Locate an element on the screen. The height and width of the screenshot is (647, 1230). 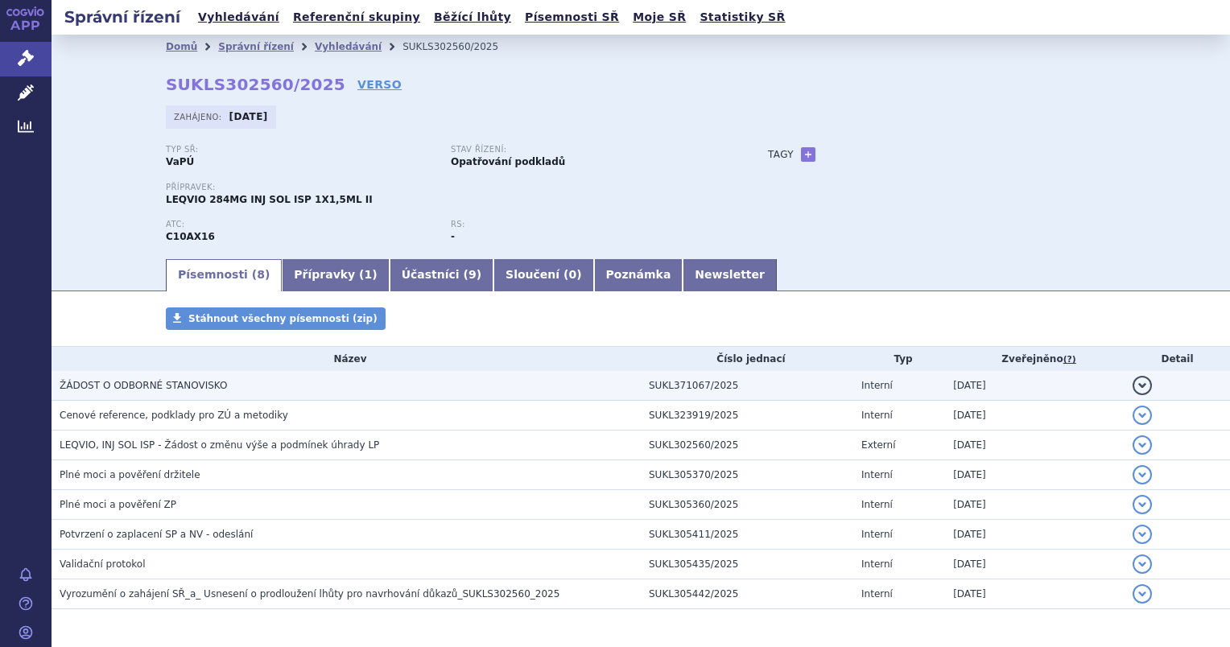
p: Přípravek: is located at coordinates (451, 188).